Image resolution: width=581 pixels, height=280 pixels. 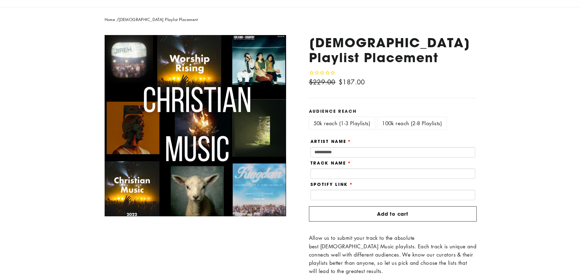 I want to click on span: Rated 0.0 out of 5 stars 0 reviews, so click(x=323, y=72).